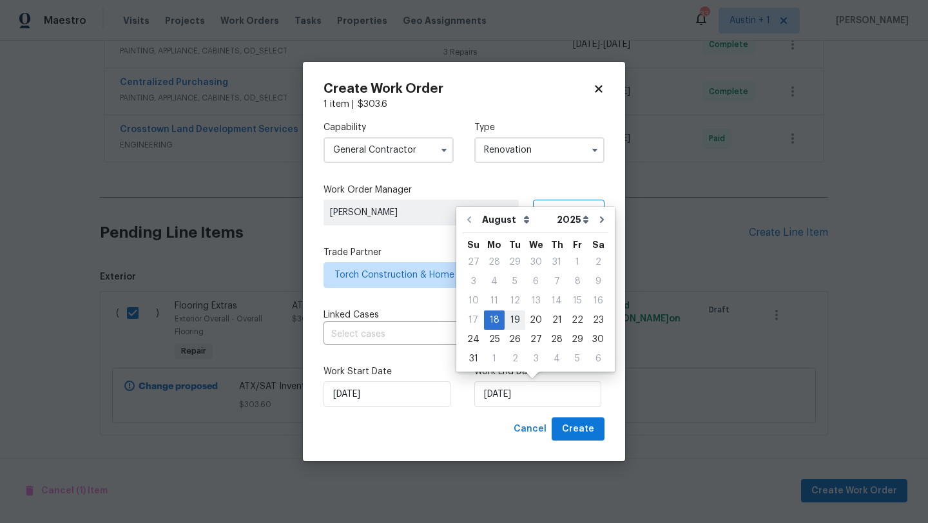  I want to click on div: Fri Aug 22 2025, so click(577, 320).